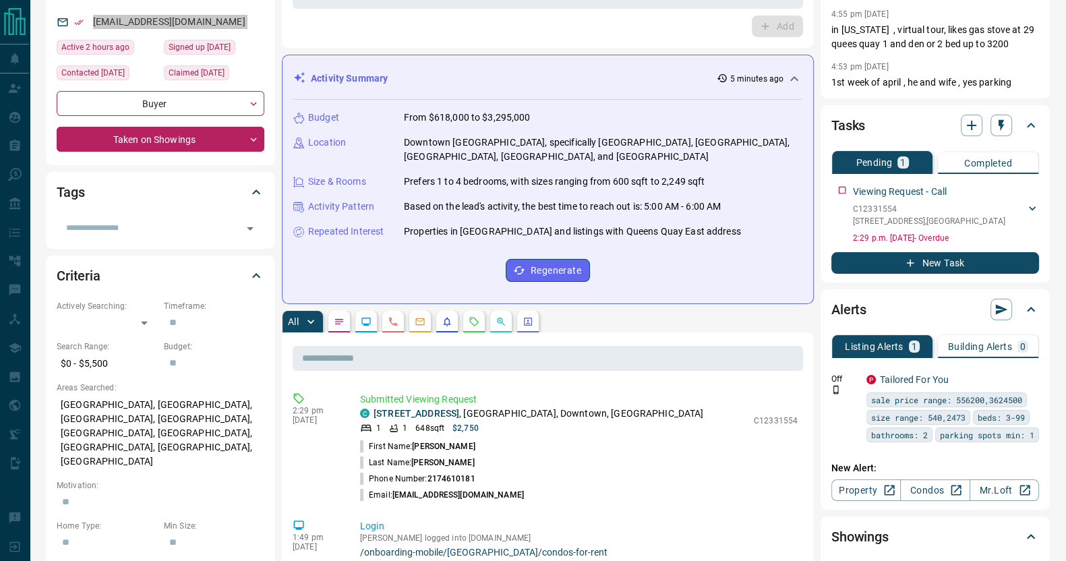 The image size is (1066, 561). Describe the element at coordinates (161, 103) in the screenshot. I see `div: Buyer` at that location.